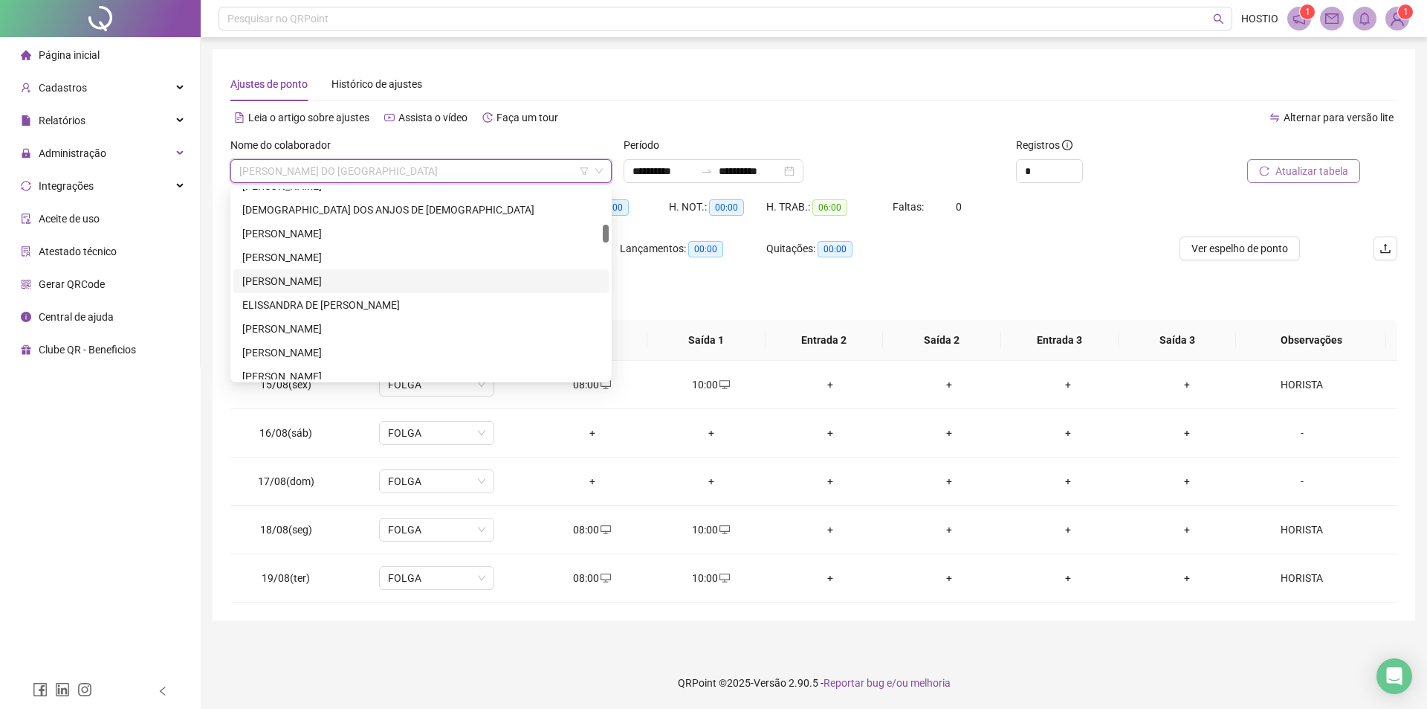  I want to click on span: Registros, so click(1045, 145).